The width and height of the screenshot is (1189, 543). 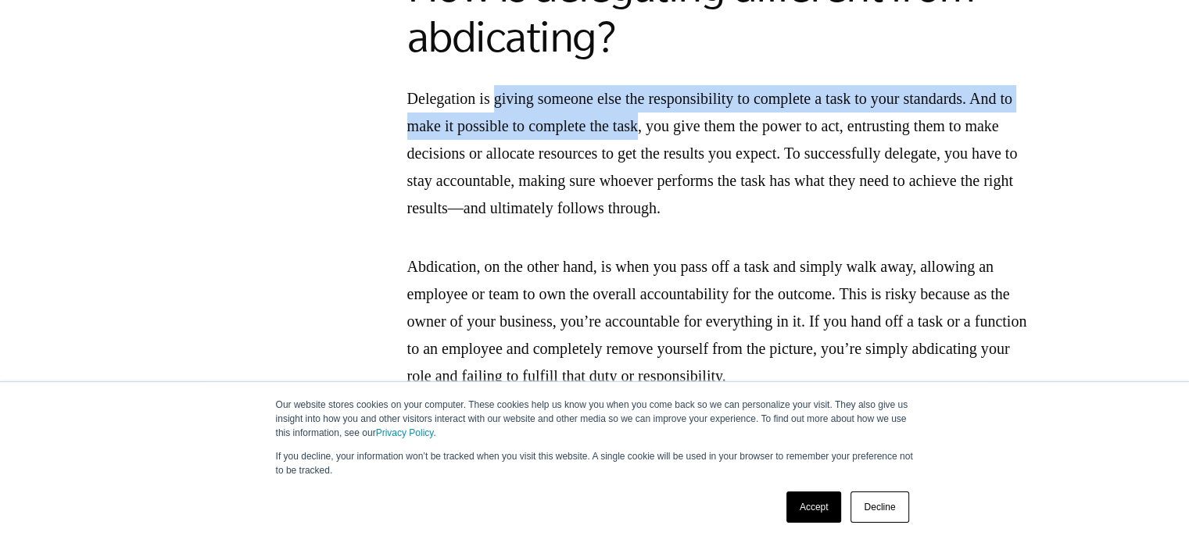 What do you see at coordinates (595, 464) in the screenshot?
I see `p: If you decline, your information won’t be tracked when you visit this website. A single cookie wi...` at bounding box center [595, 464].